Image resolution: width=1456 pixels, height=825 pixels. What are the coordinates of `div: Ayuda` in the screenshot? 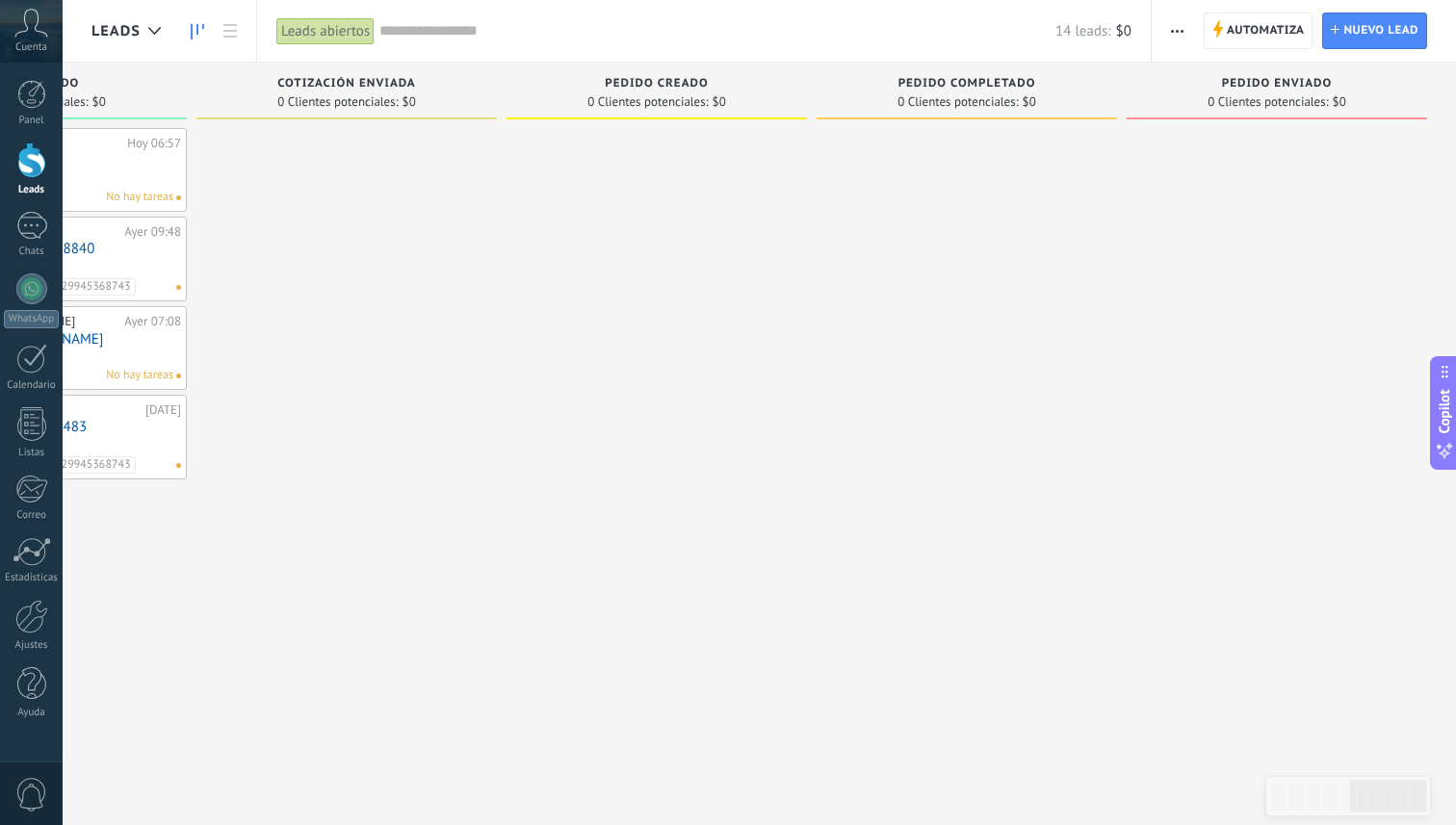 It's located at (32, 713).